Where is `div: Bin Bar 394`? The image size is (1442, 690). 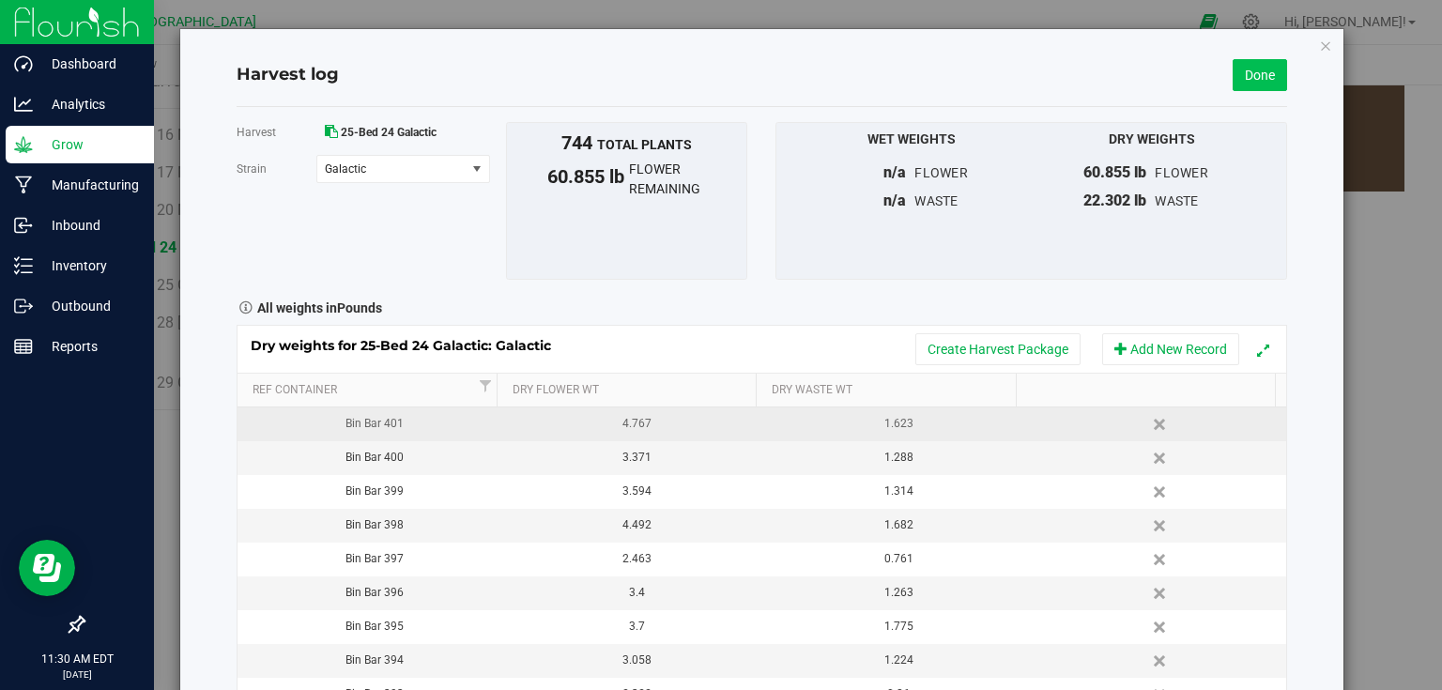
div: Bin Bar 394 is located at coordinates (375, 660).